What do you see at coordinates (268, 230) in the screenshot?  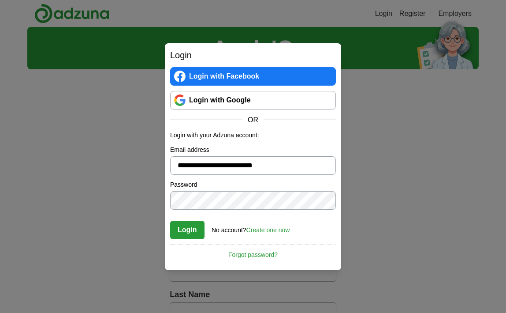 I see `a: Create one now` at bounding box center [268, 230].